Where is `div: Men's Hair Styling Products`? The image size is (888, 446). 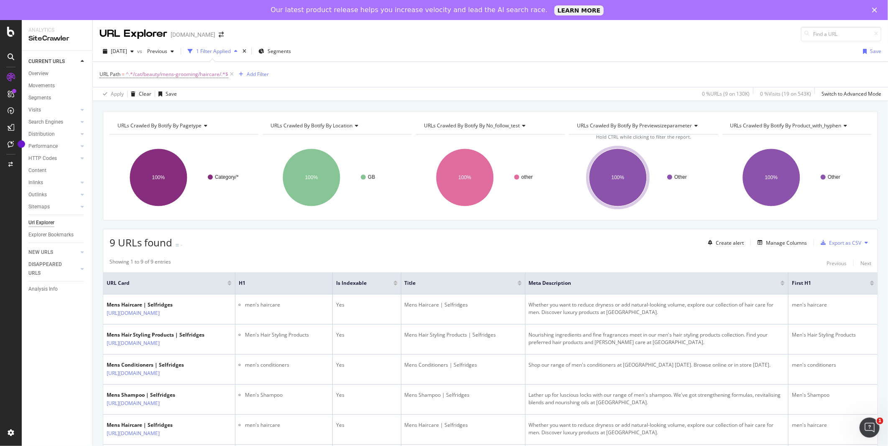
div: Men's Hair Styling Products is located at coordinates (833, 335).